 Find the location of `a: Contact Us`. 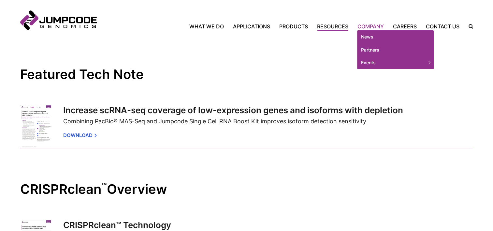

a: Contact Us is located at coordinates (442, 26).